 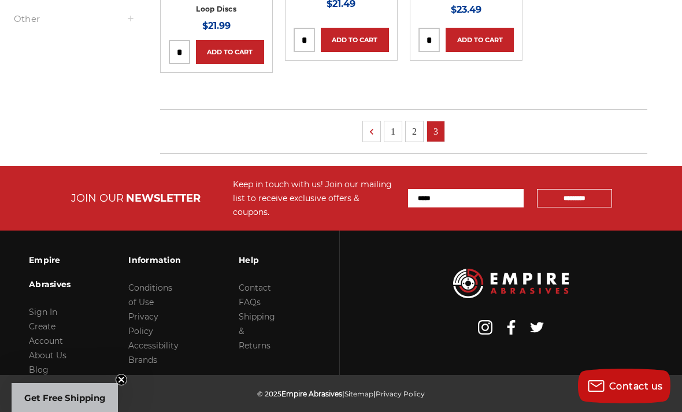 What do you see at coordinates (50, 272) in the screenshot?
I see `h3: Empire Abrasives` at bounding box center [50, 272].